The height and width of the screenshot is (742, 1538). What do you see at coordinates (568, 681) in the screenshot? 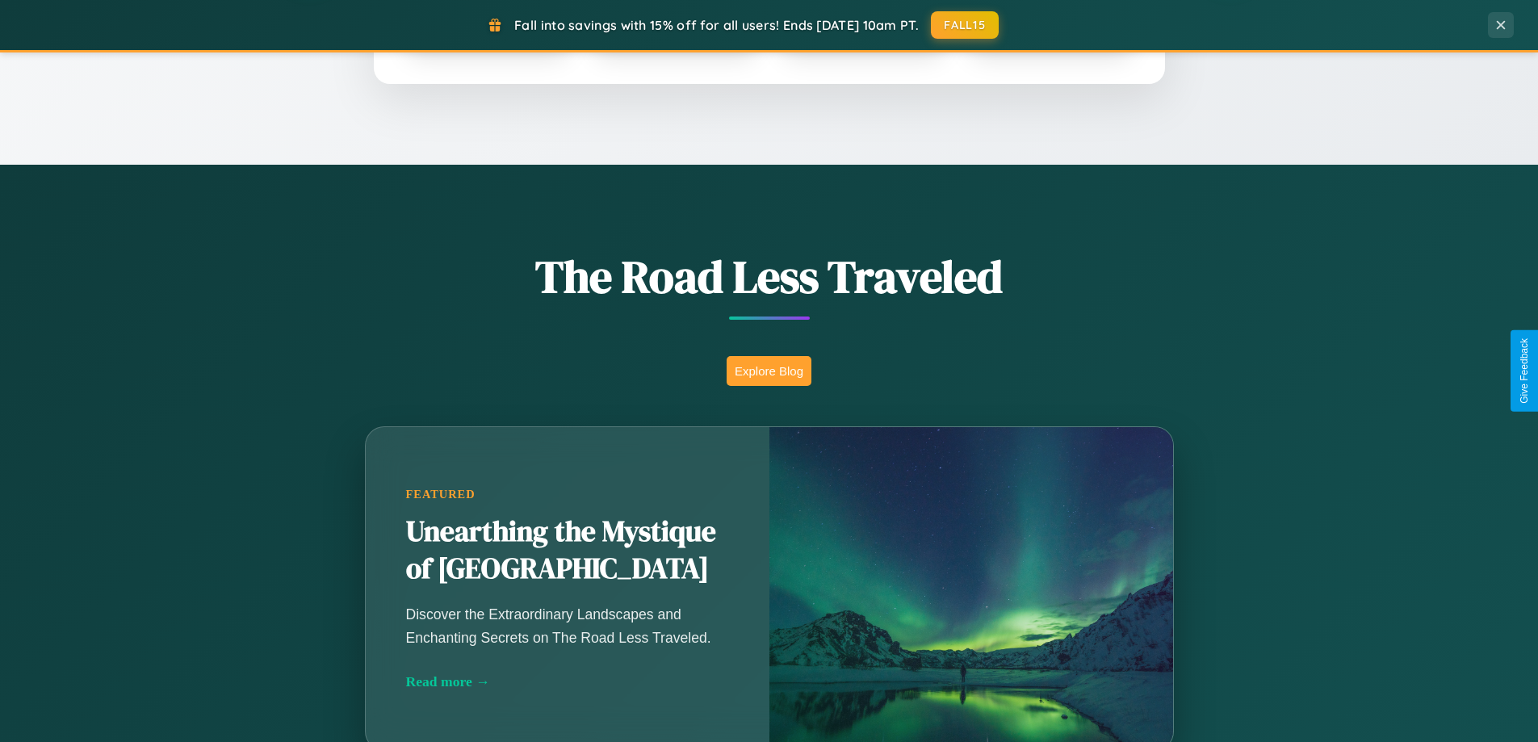
I see `div: Read more →` at bounding box center [568, 681].